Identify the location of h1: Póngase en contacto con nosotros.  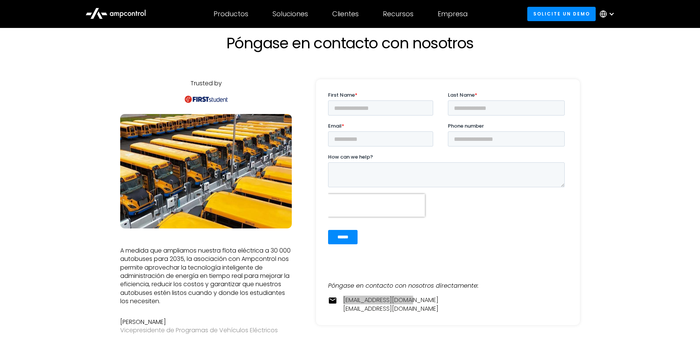
(350, 43).